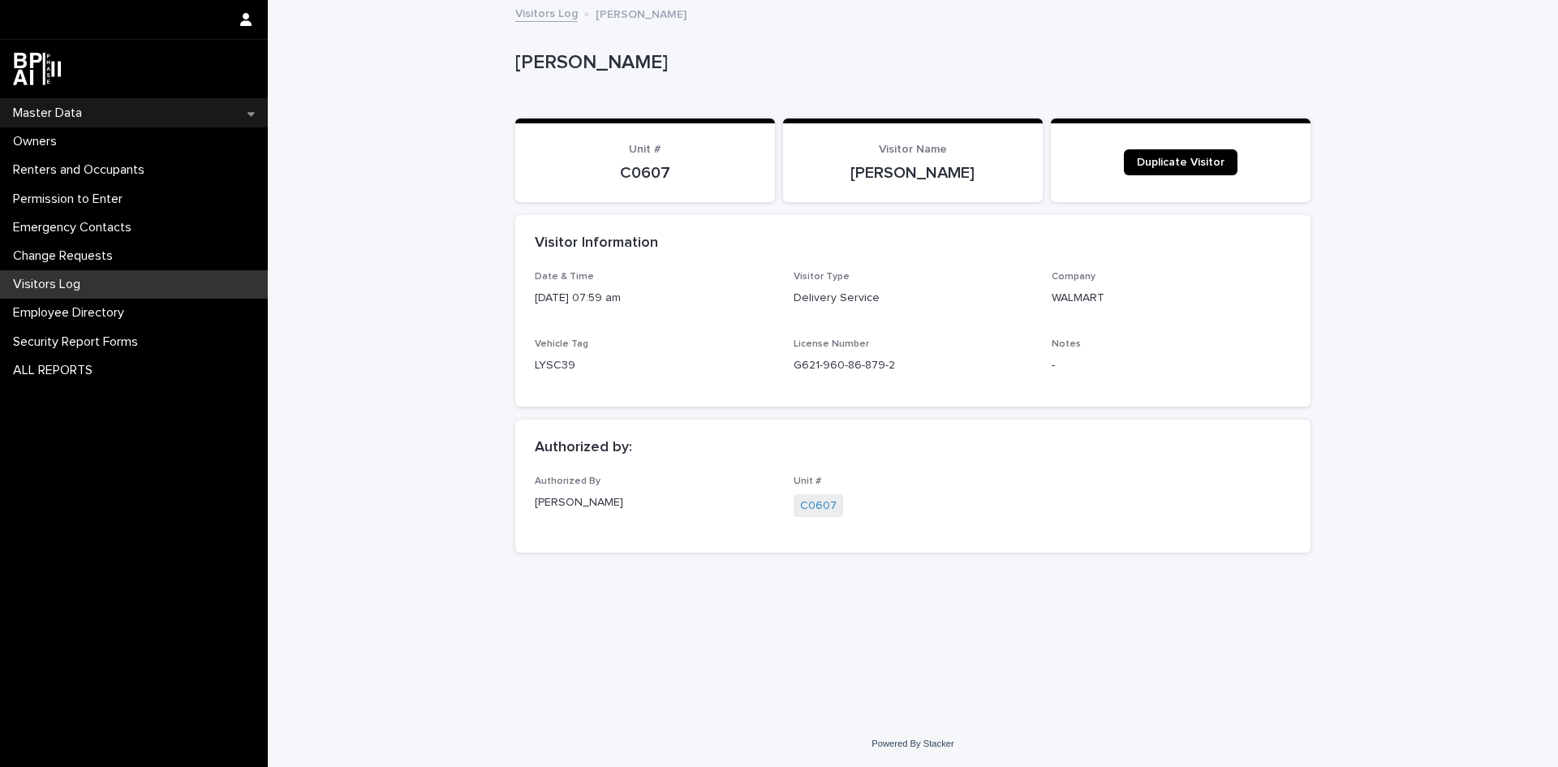  What do you see at coordinates (1171, 298) in the screenshot?
I see `p: WALMART` at bounding box center [1171, 298].